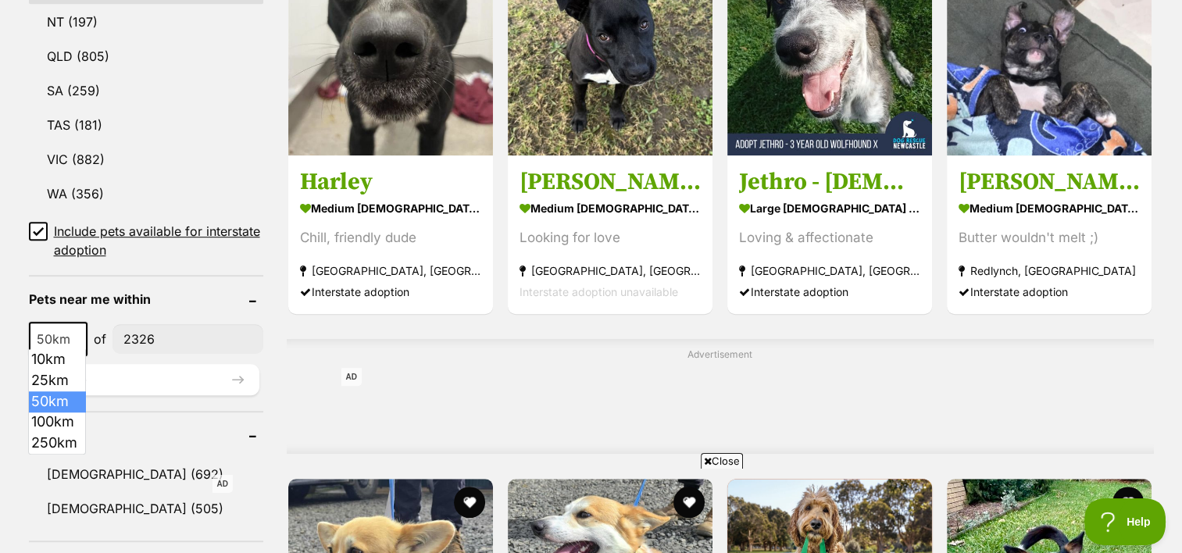 The image size is (1182, 553). I want to click on li: 100km, so click(57, 422).